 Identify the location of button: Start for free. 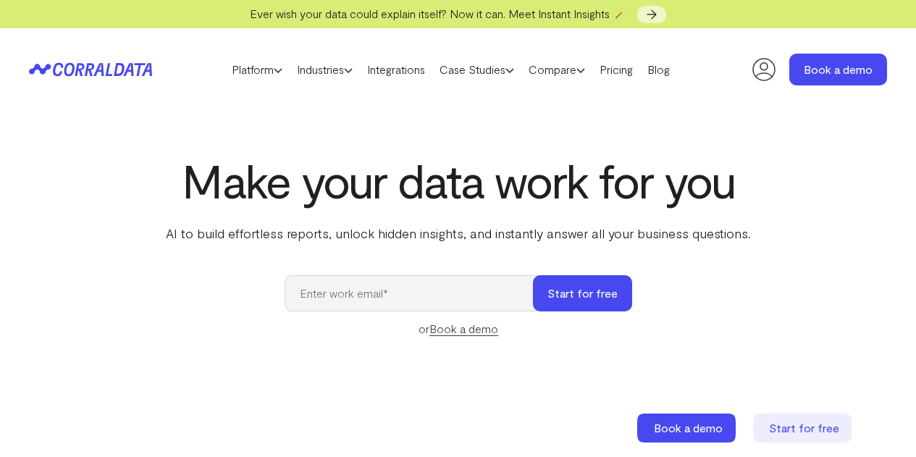
(582, 293).